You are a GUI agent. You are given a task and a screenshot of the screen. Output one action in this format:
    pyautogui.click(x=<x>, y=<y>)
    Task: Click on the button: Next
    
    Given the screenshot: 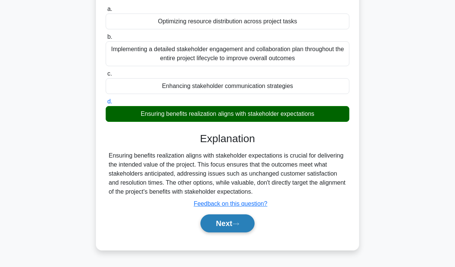 What is the action you would take?
    pyautogui.click(x=227, y=223)
    